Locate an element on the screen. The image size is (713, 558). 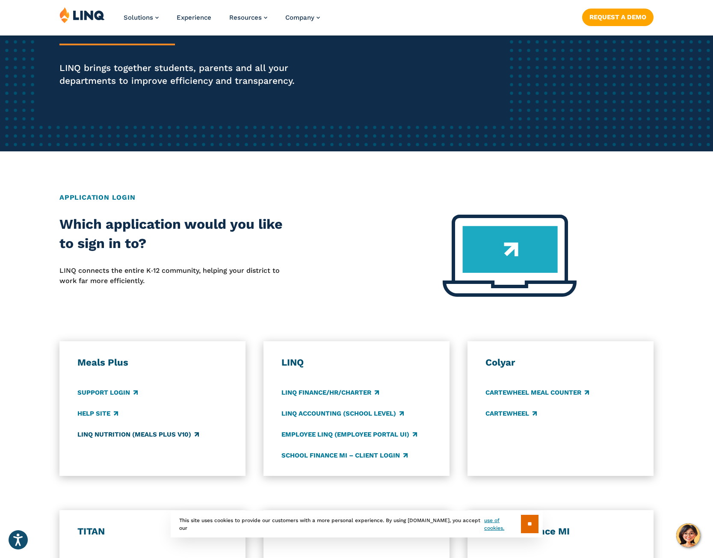
nav: Button Navigation is located at coordinates (617, 16).